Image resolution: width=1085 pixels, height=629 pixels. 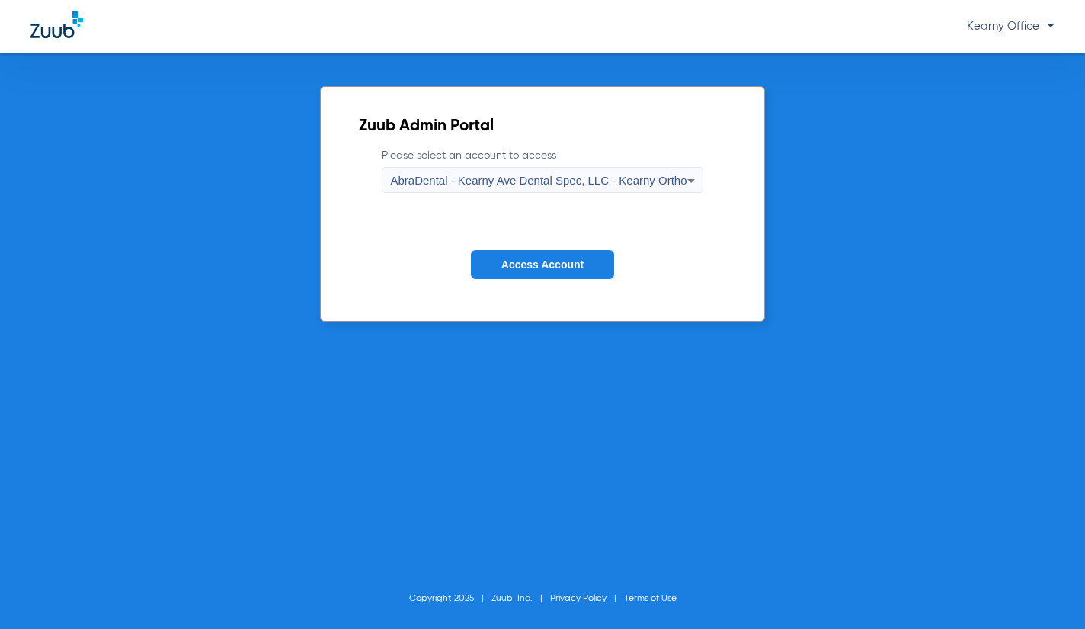 What do you see at coordinates (520, 598) in the screenshot?
I see `li: Zuub, Inc.` at bounding box center [520, 598].